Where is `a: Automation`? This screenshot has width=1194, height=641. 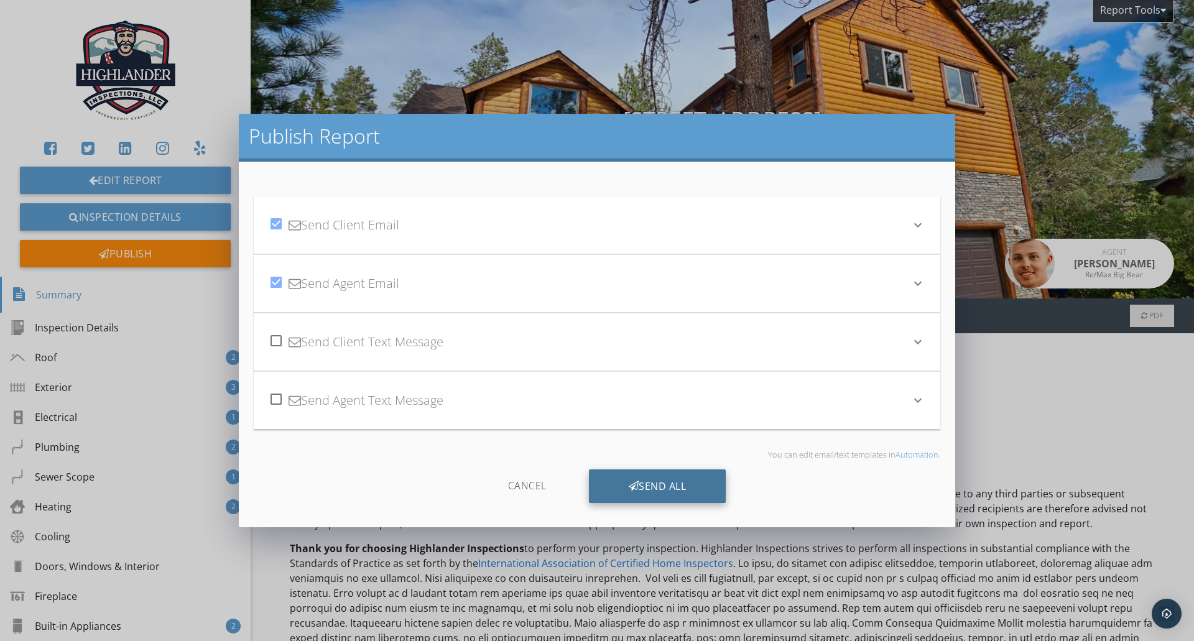 a: Automation is located at coordinates (917, 455).